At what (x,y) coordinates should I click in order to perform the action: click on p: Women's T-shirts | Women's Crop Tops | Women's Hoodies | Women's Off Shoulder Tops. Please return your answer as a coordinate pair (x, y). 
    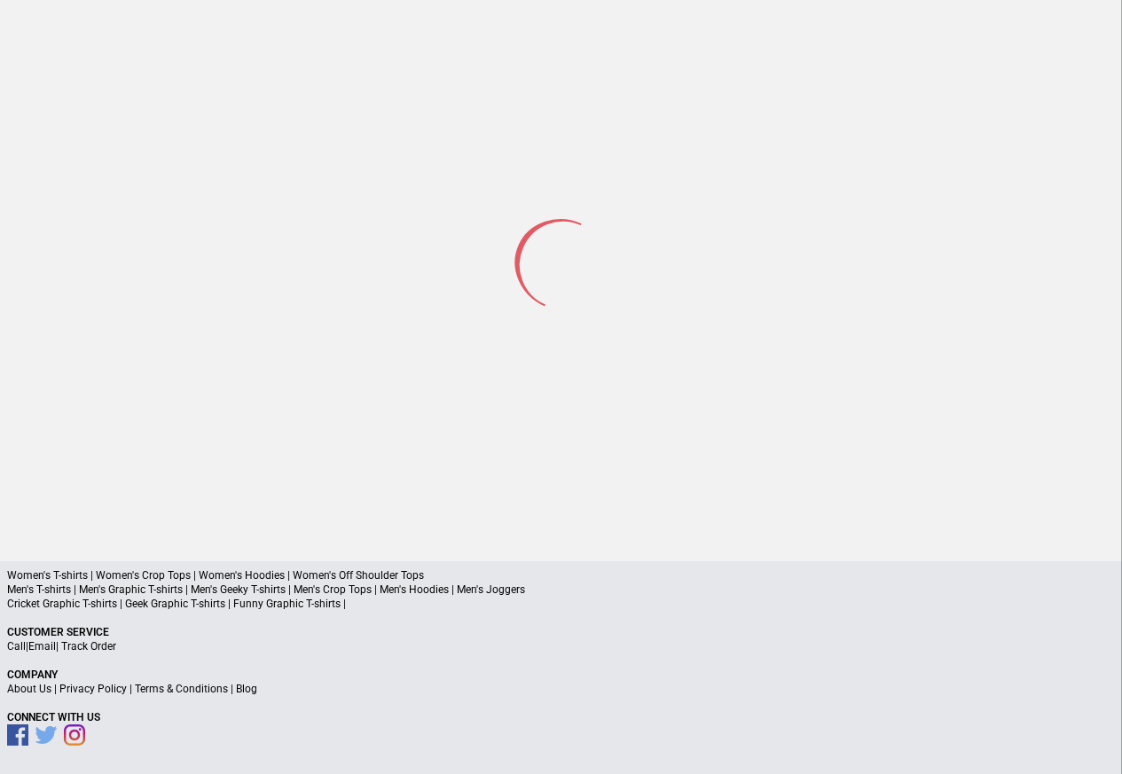
    Looking at the image, I should click on (560, 575).